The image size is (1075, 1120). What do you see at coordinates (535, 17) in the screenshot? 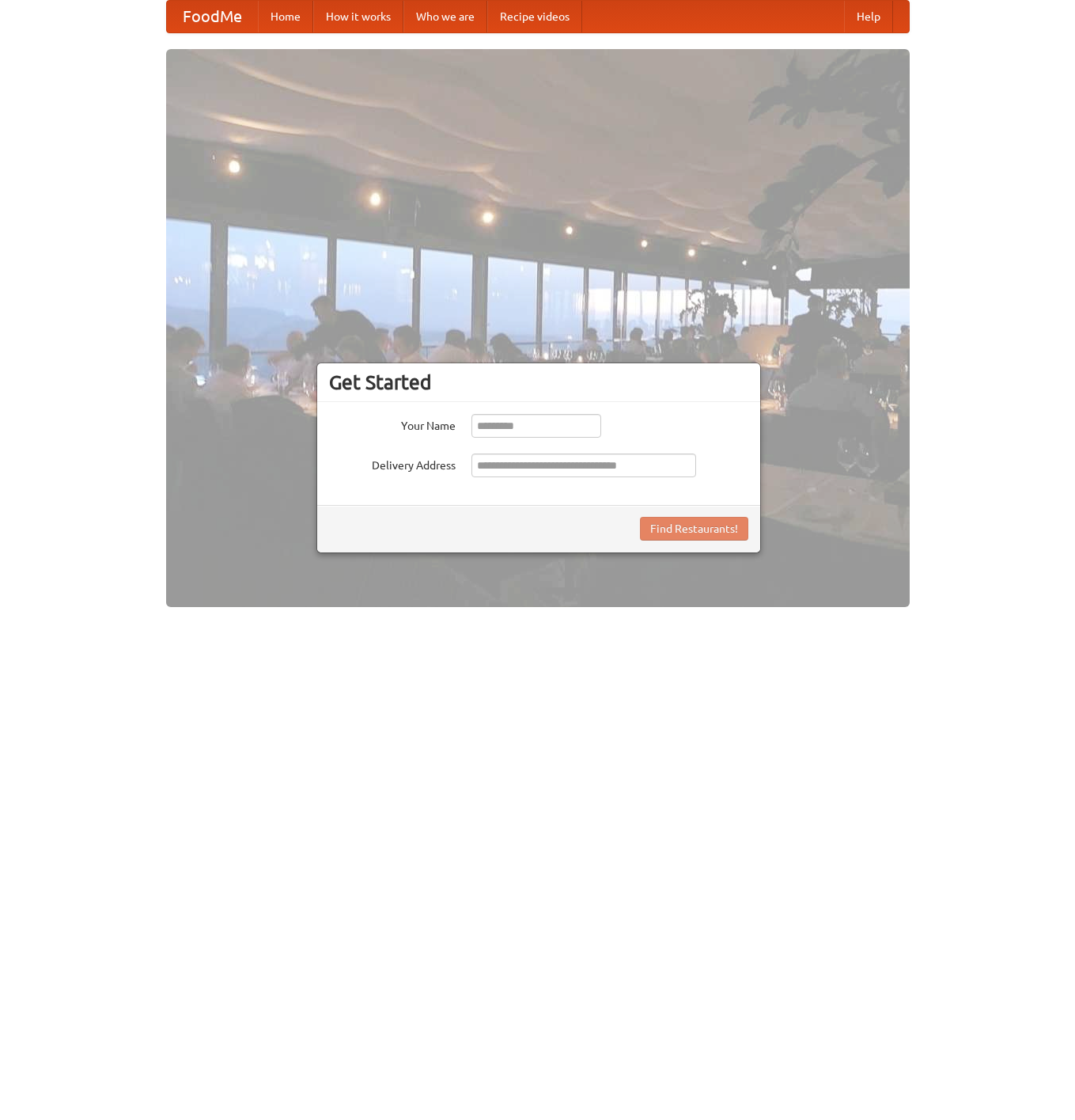
I see `a: Recipe videos` at bounding box center [535, 17].